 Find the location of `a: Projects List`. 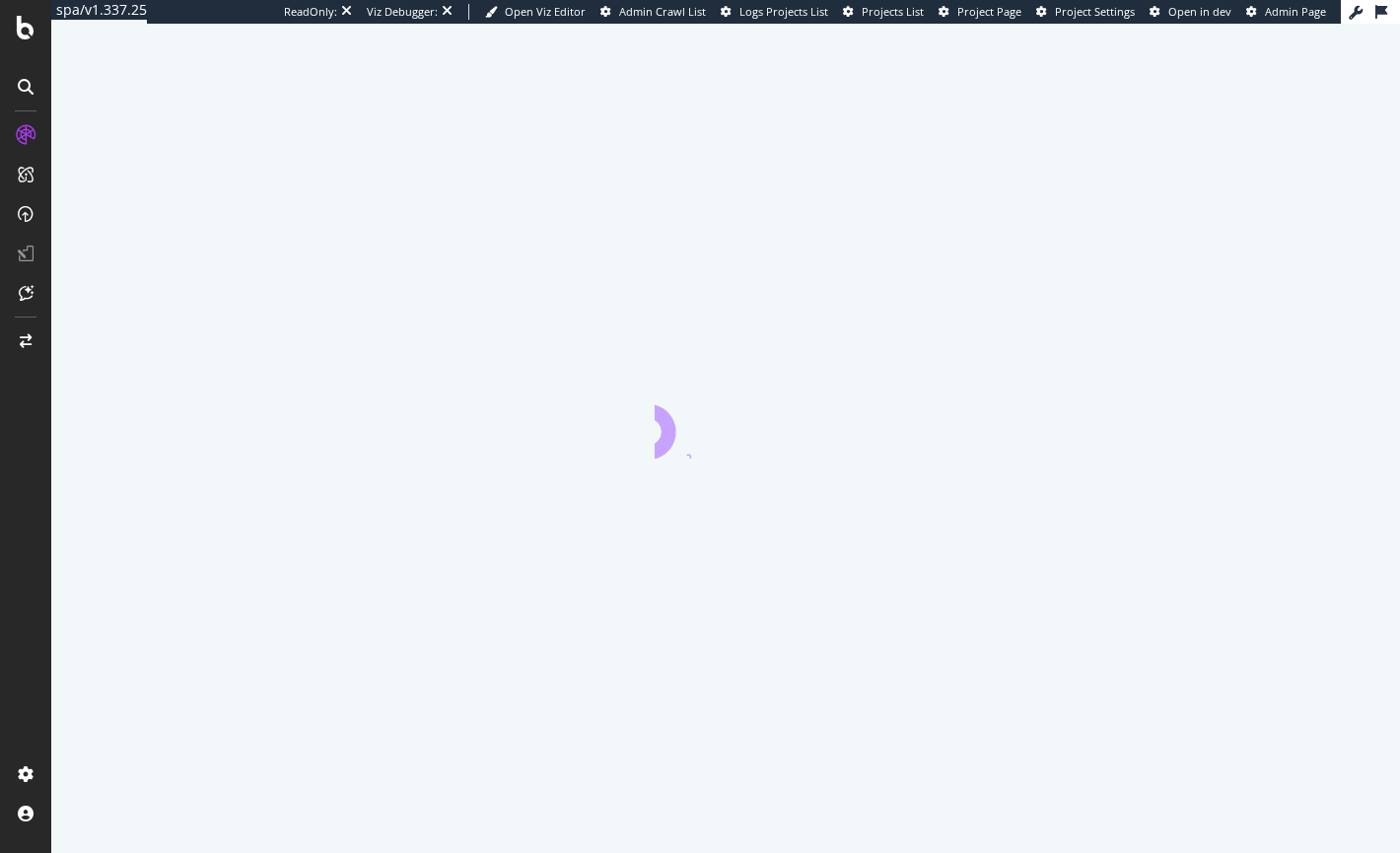

a: Projects List is located at coordinates (883, 12).